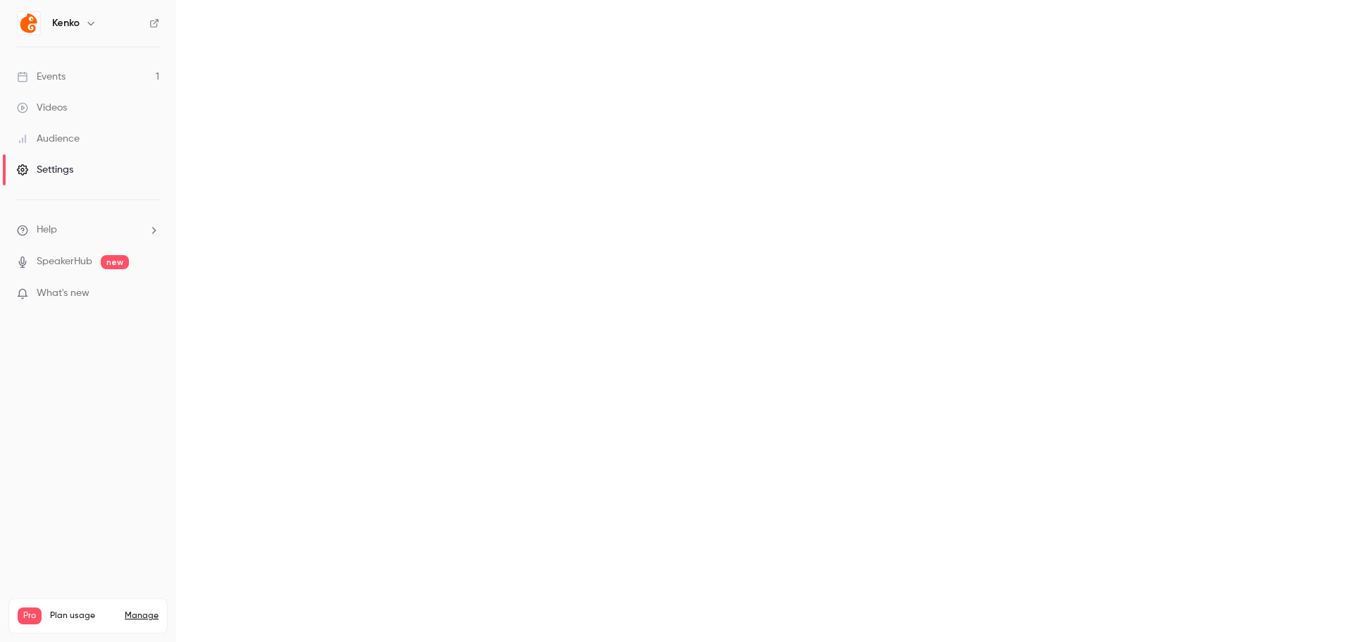  I want to click on a: Manage, so click(142, 616).